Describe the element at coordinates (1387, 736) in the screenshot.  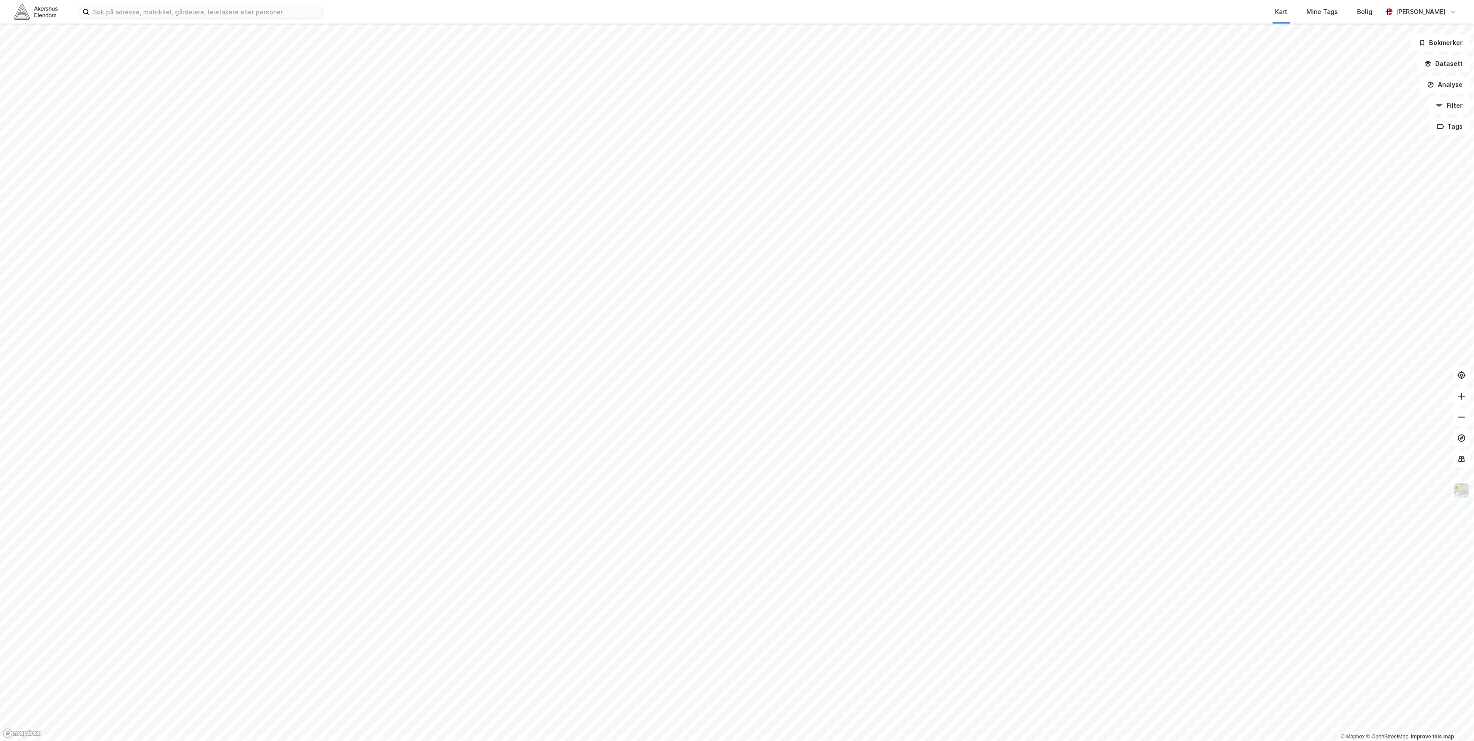
I see `a: OpenStreetMap` at that location.